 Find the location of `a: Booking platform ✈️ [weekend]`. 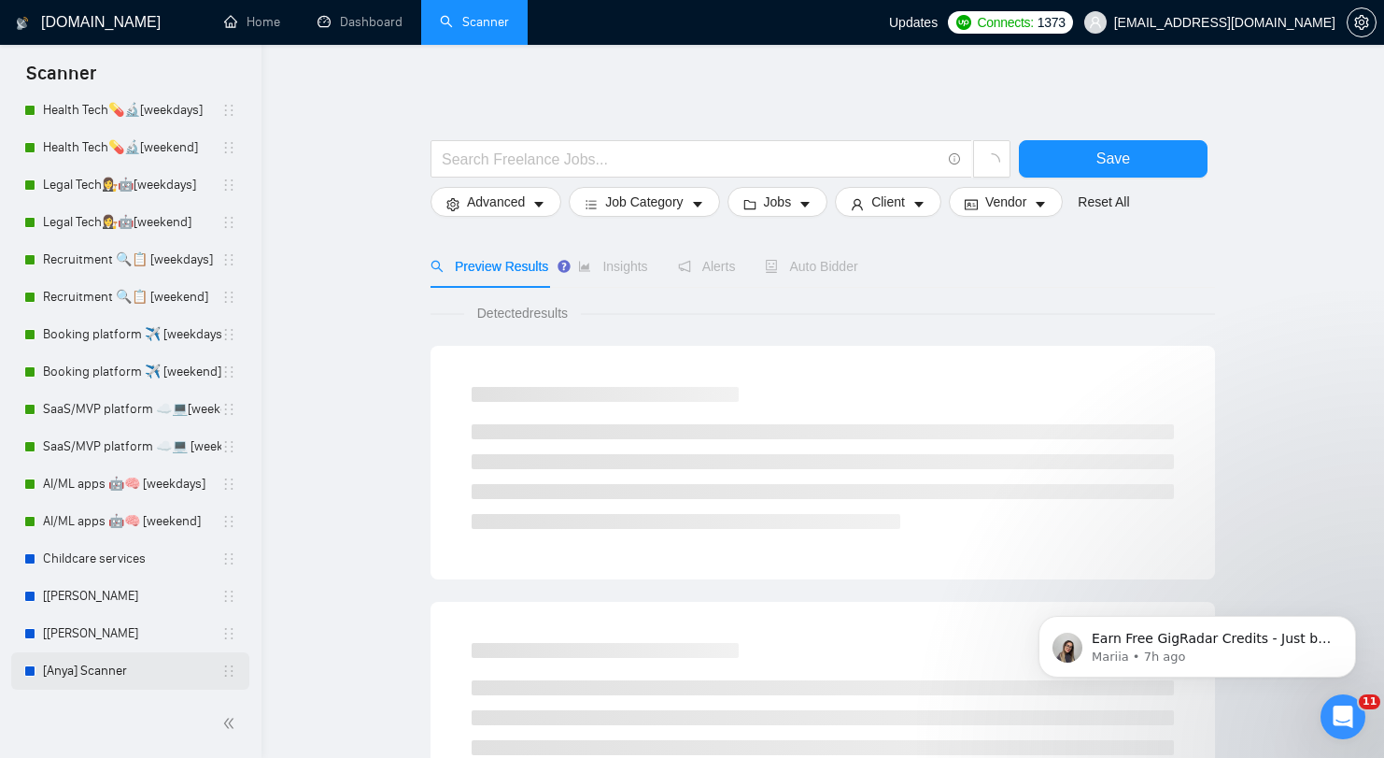

a: Booking platform ✈️ [weekend] is located at coordinates (132, 372).